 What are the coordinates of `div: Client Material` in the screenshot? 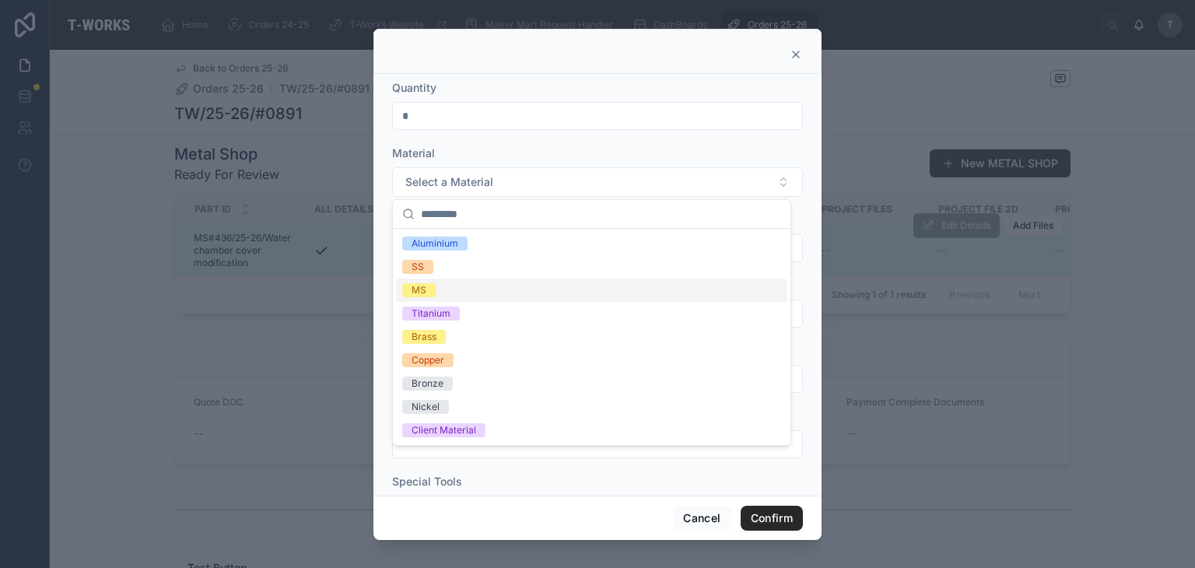 It's located at (444, 430).